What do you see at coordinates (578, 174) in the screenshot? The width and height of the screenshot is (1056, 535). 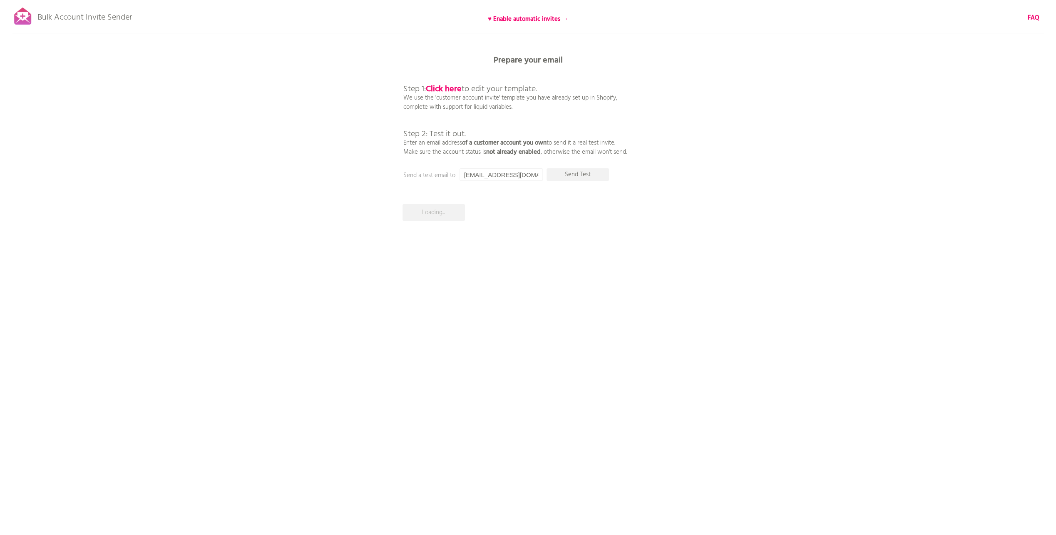 I see `p: Send Test` at bounding box center [578, 174].